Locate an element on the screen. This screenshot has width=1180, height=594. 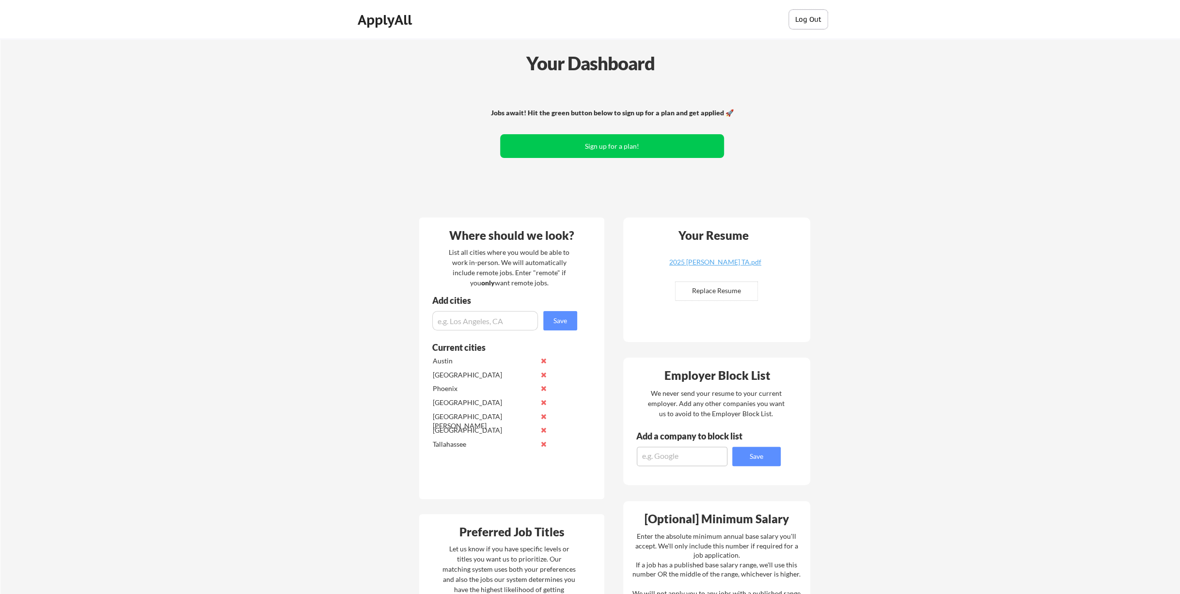
div: Where should we look? is located at coordinates (512, 236).